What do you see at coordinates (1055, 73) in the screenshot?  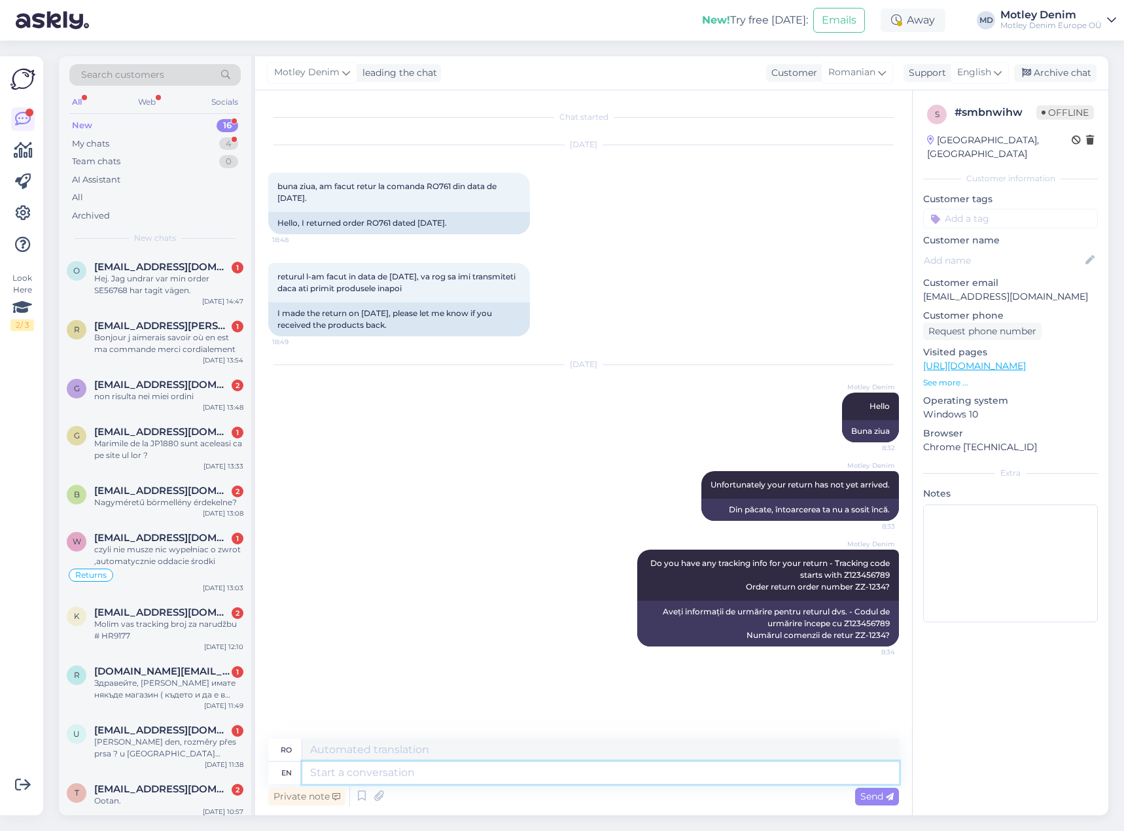 I see `div: Archive chat` at bounding box center [1055, 73].